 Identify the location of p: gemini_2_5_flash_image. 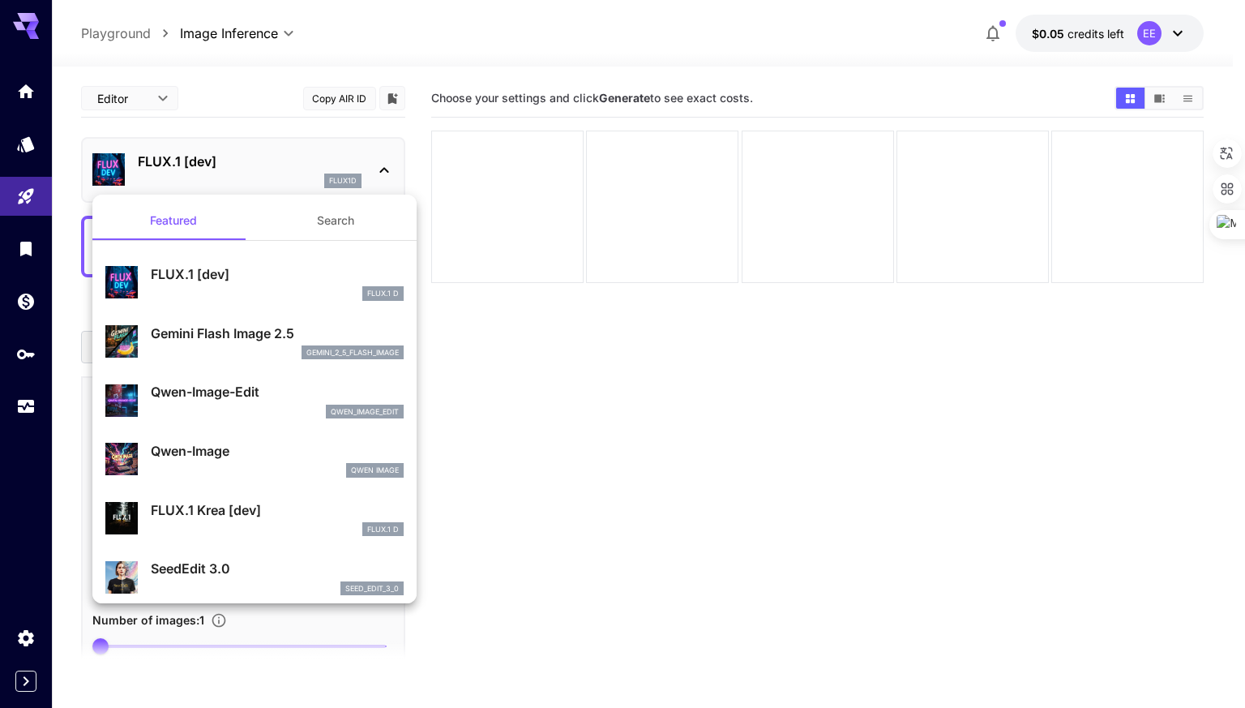
(353, 353).